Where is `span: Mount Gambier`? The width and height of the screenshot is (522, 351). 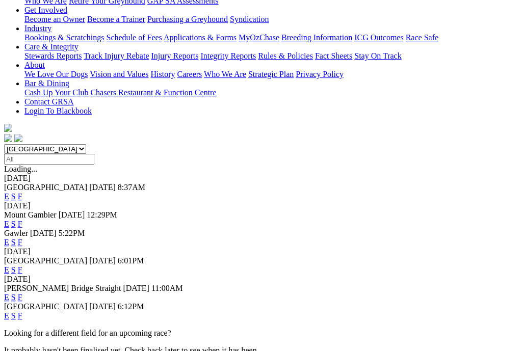
span: Mount Gambier is located at coordinates (30, 215).